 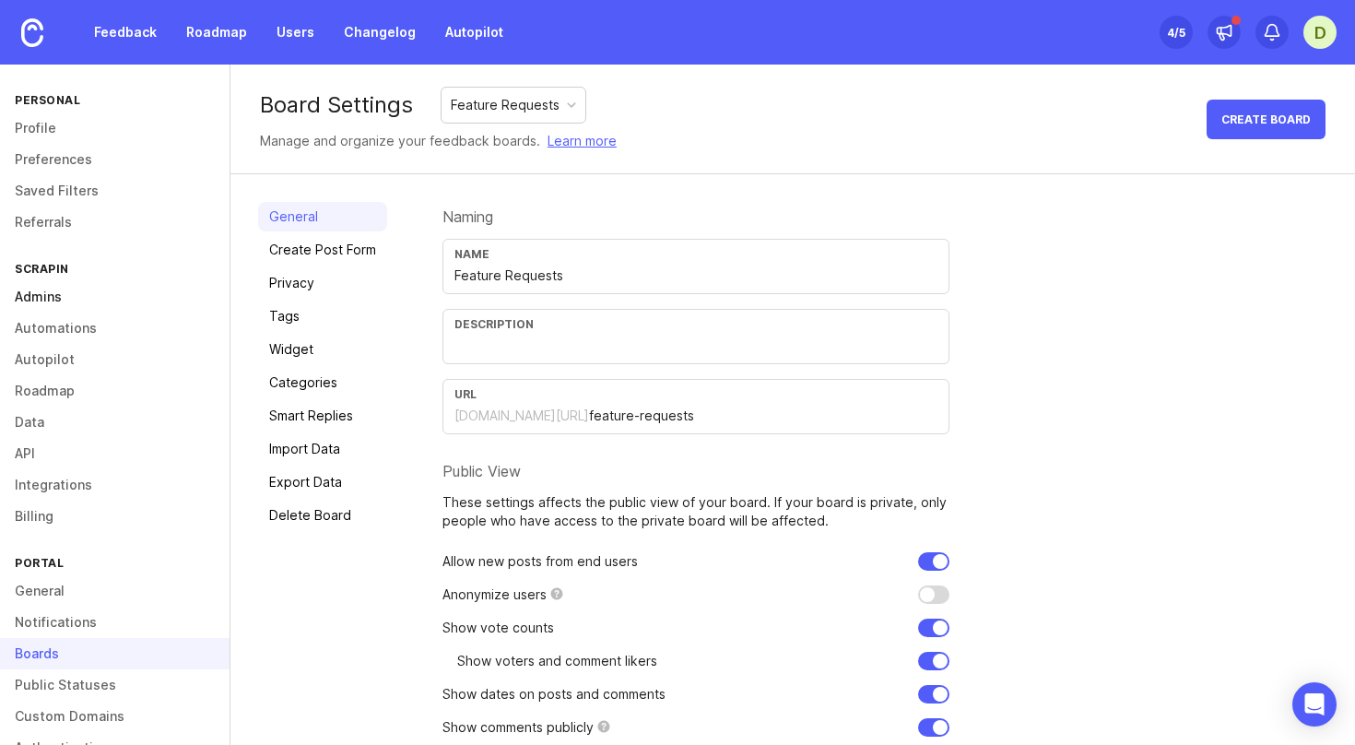 I want to click on a: Export Data, so click(x=323, y=482).